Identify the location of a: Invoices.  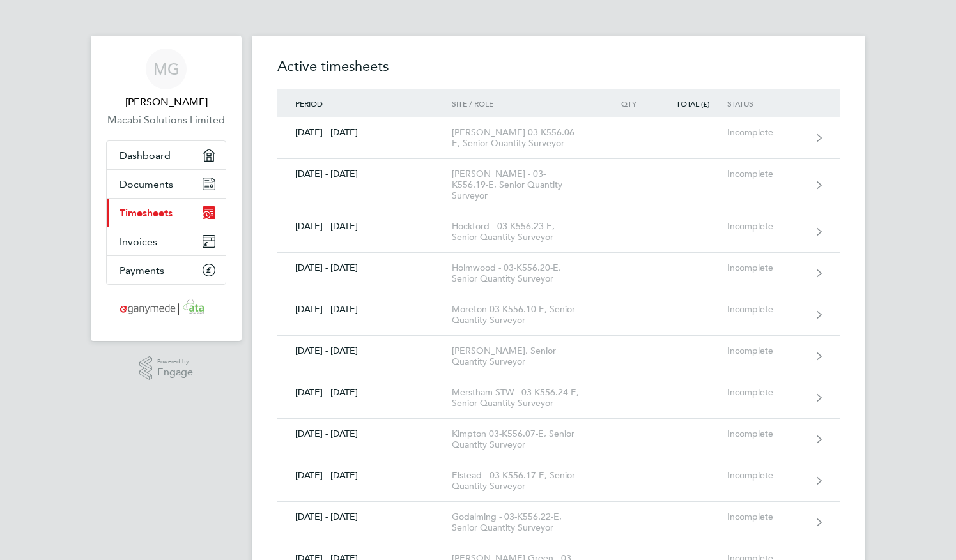
(166, 241).